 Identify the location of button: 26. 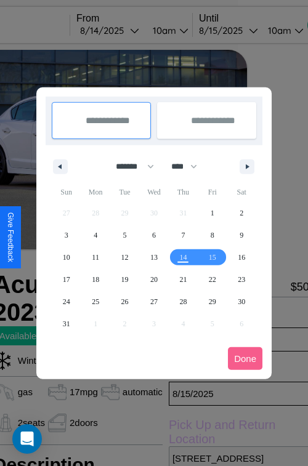
(124, 302).